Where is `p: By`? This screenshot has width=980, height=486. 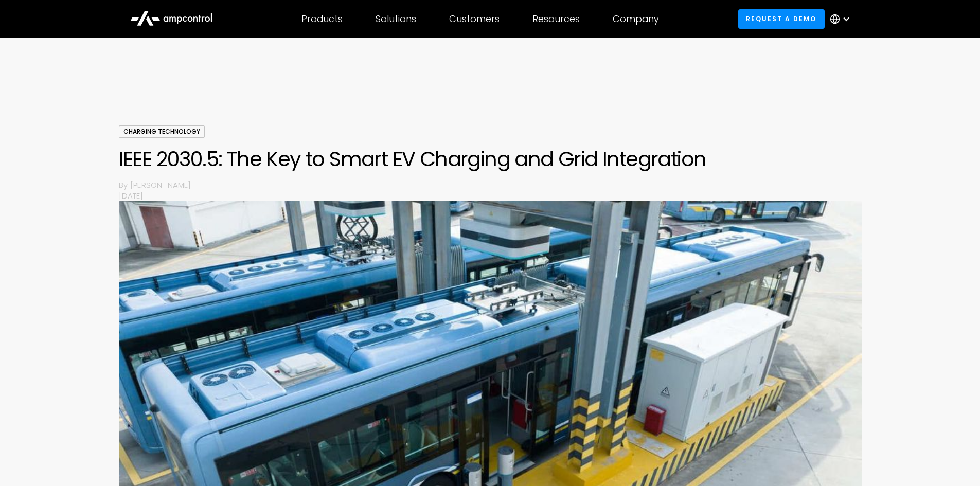
p: By is located at coordinates (124, 185).